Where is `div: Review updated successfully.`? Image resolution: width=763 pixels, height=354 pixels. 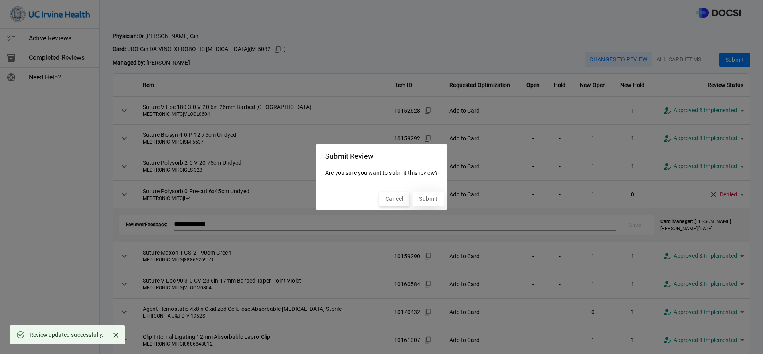
div: Review updated successfully. is located at coordinates (66, 335).